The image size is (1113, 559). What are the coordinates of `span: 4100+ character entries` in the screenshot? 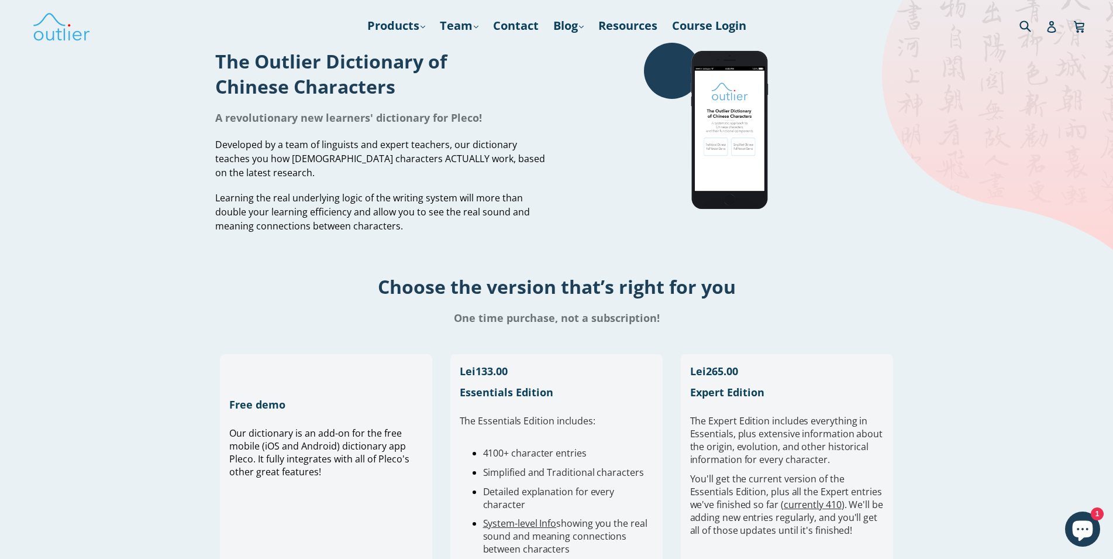 It's located at (535, 453).